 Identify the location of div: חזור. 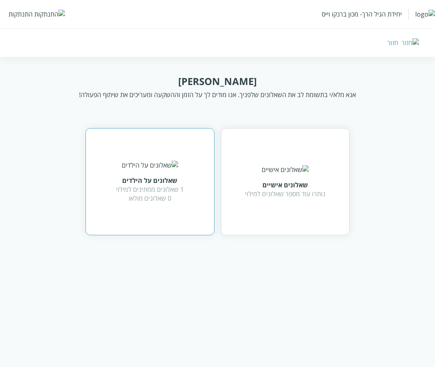
(393, 43).